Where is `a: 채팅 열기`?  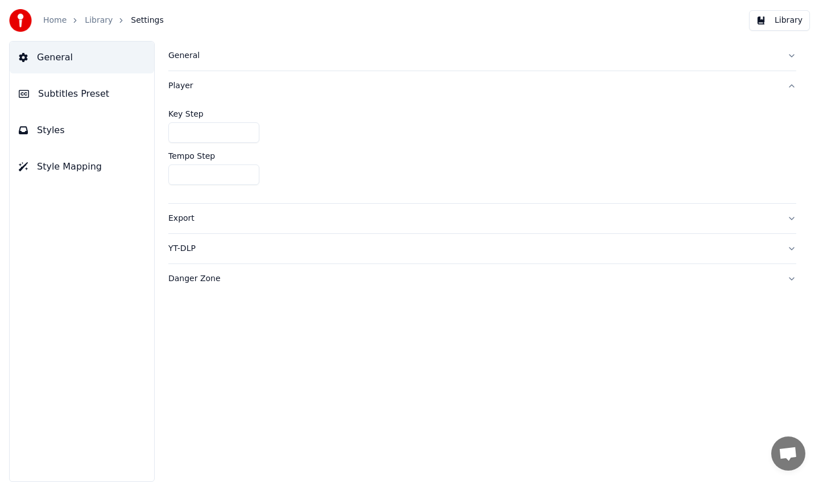 a: 채팅 열기 is located at coordinates (788, 453).